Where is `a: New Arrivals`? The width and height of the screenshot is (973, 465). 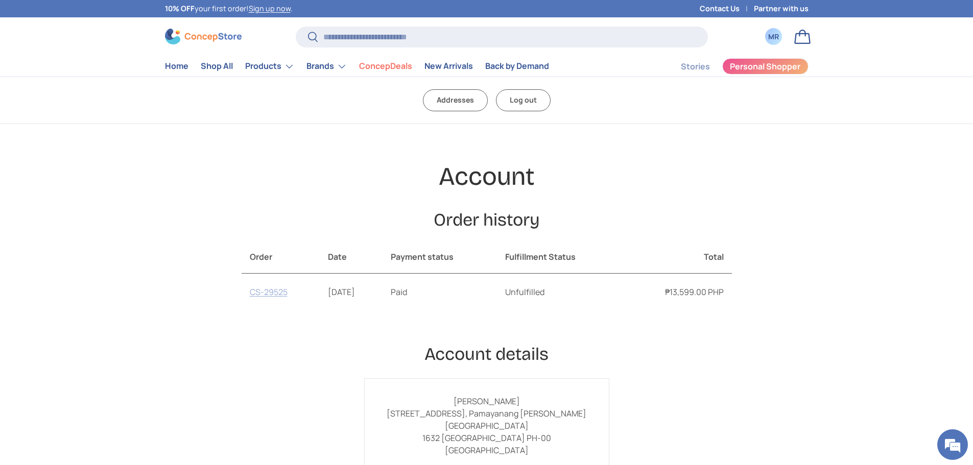
a: New Arrivals is located at coordinates (448, 66).